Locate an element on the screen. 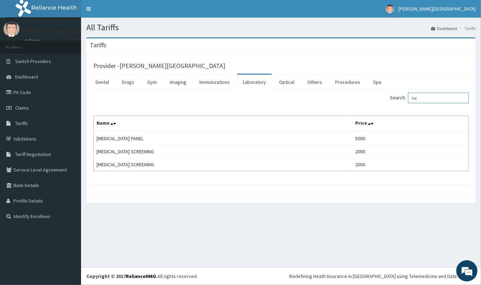 The image size is (481, 285). span: Tariffs is located at coordinates (21, 123).